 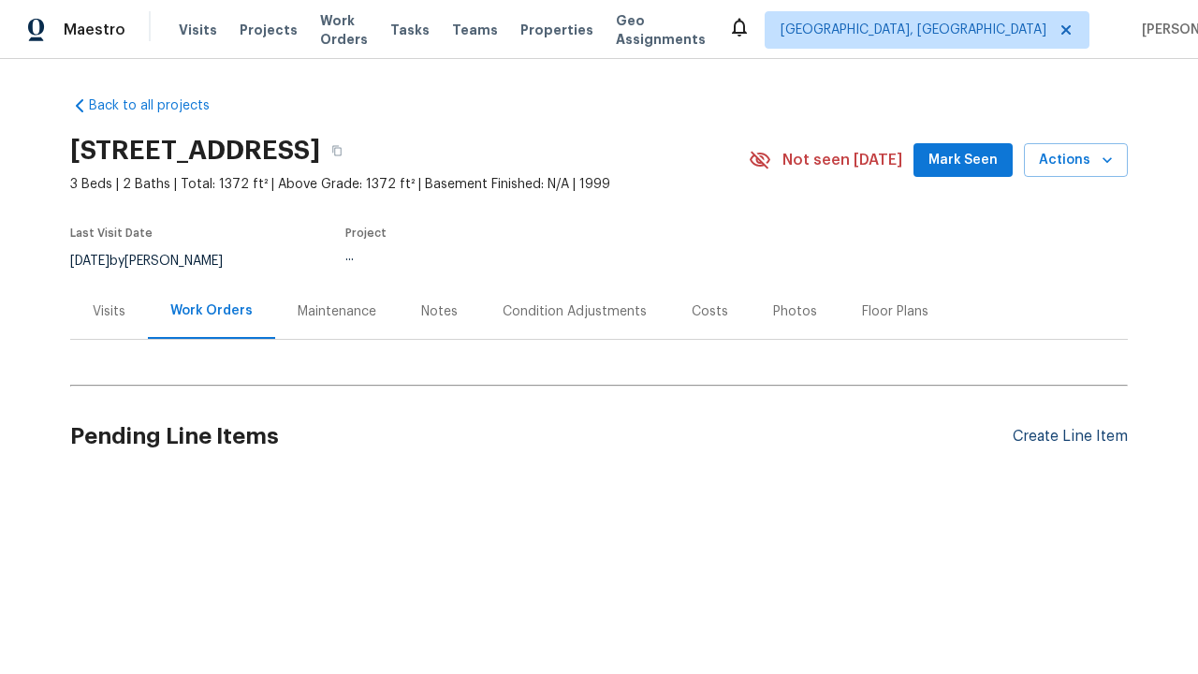 I want to click on span: Mark Seen, so click(x=963, y=160).